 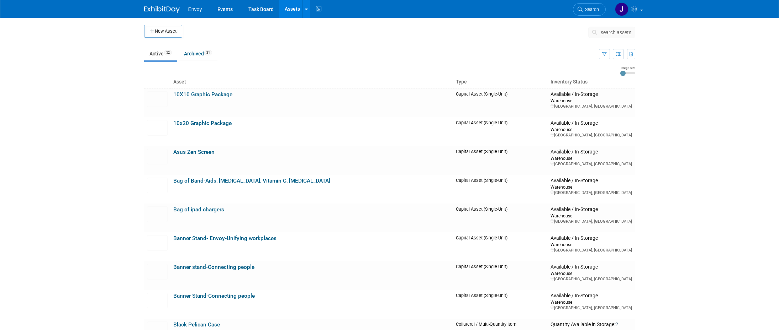 What do you see at coordinates (198, 210) in the screenshot?
I see `a: Bag of ipad chargers` at bounding box center [198, 210].